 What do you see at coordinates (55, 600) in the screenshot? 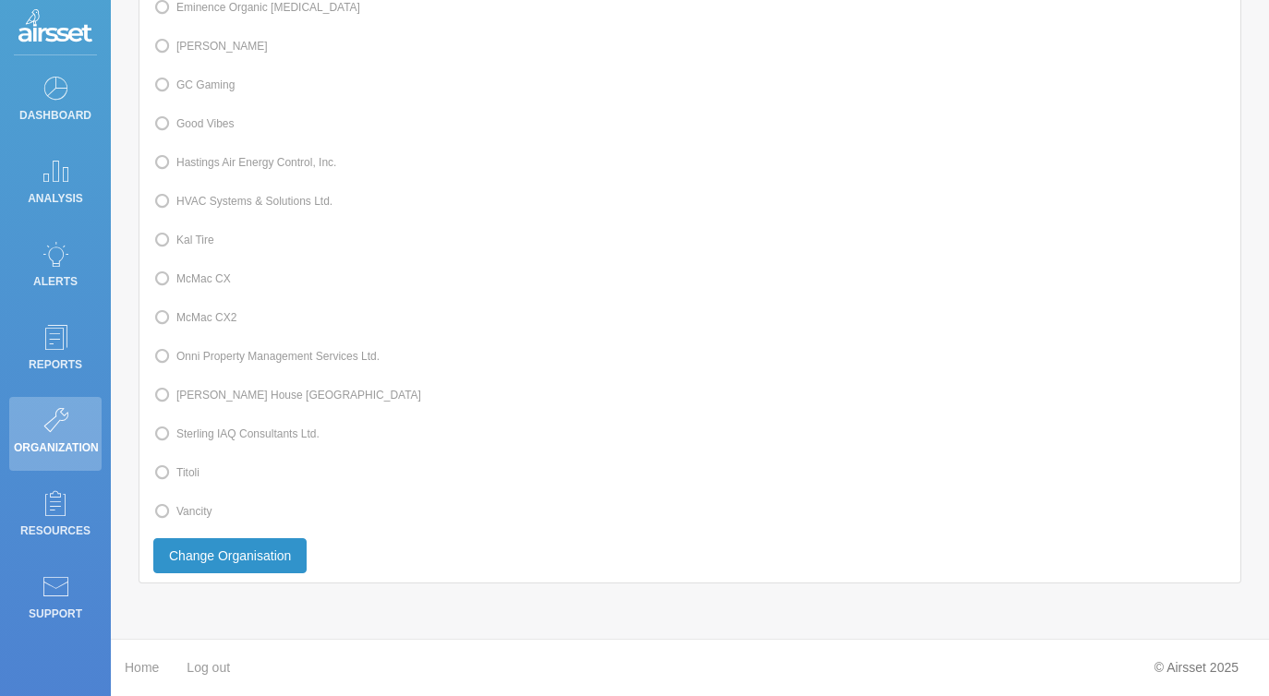
I see `a: Support` at bounding box center [55, 600].